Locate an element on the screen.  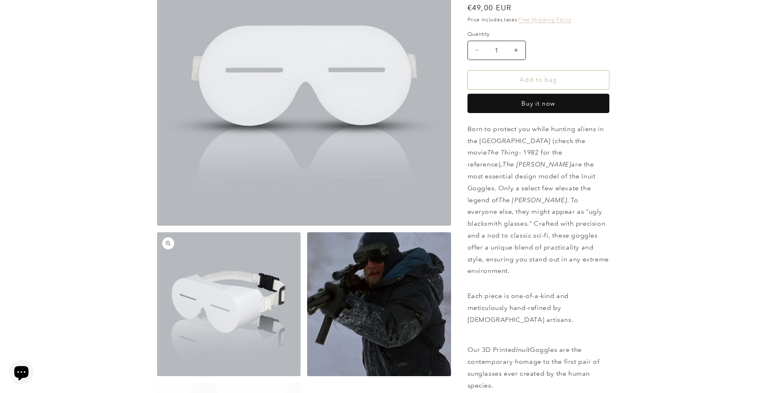
a: Free Shipping Policy is located at coordinates (545, 19).